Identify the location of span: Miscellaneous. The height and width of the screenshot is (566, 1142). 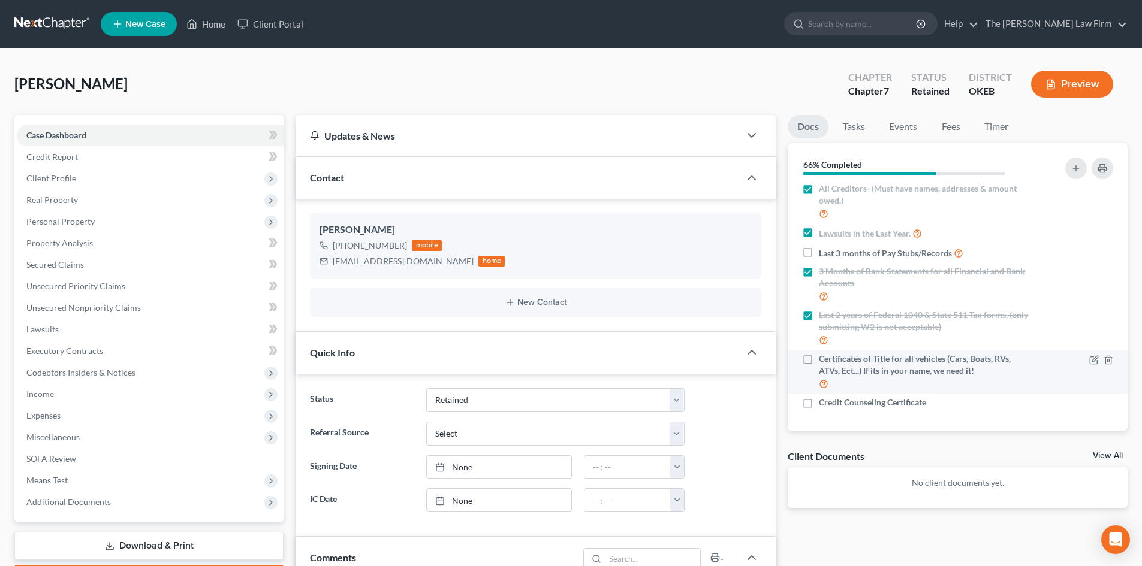
(53, 437).